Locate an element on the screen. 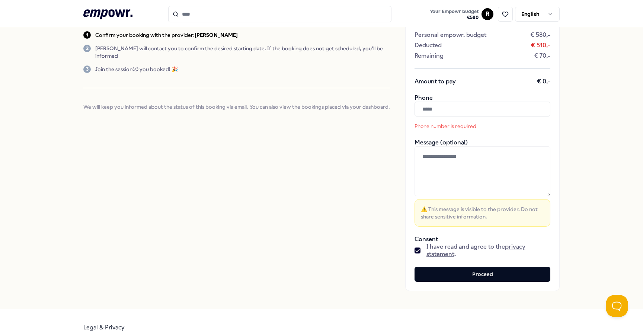 The width and height of the screenshot is (643, 332). a: Legal & Privacy is located at coordinates (104, 327).